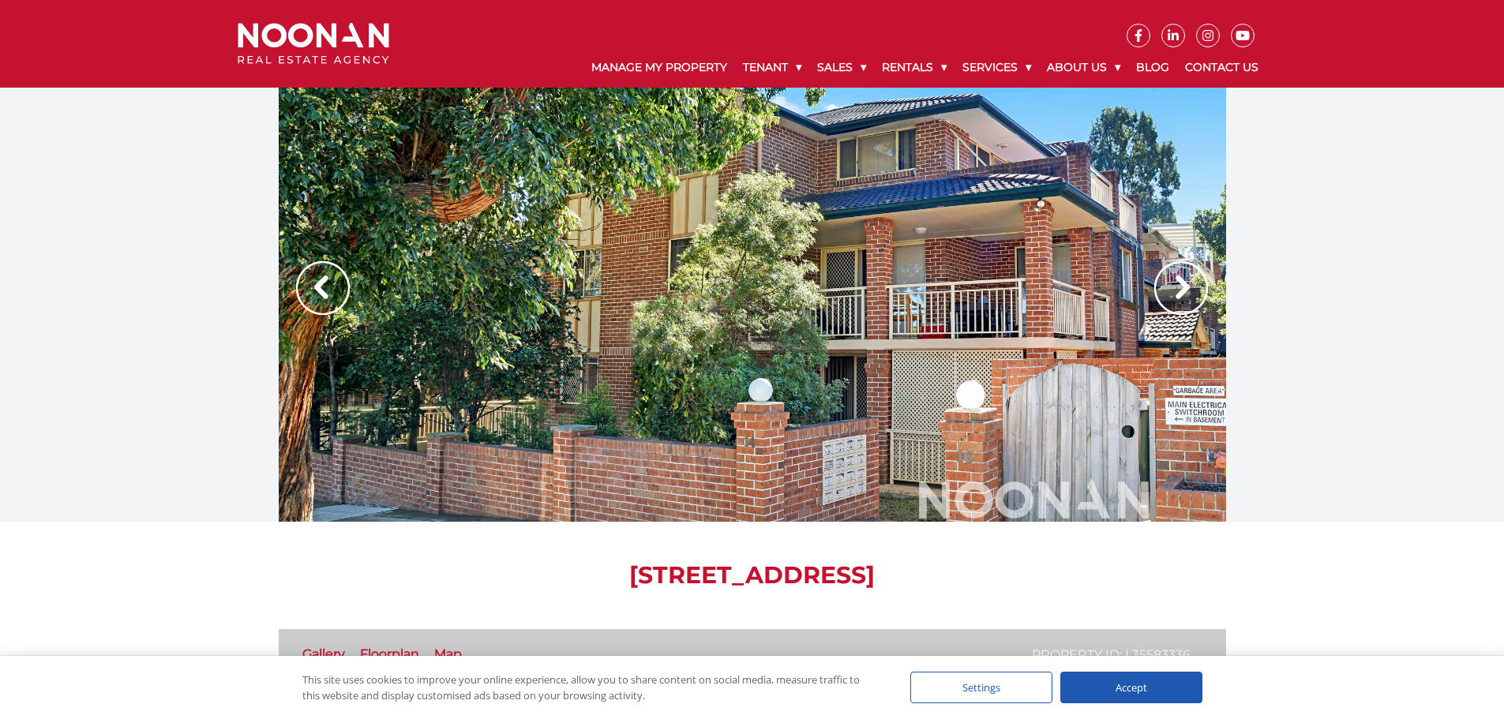 Image resolution: width=1504 pixels, height=719 pixels. Describe the element at coordinates (996, 67) in the screenshot. I see `a: Services` at that location.